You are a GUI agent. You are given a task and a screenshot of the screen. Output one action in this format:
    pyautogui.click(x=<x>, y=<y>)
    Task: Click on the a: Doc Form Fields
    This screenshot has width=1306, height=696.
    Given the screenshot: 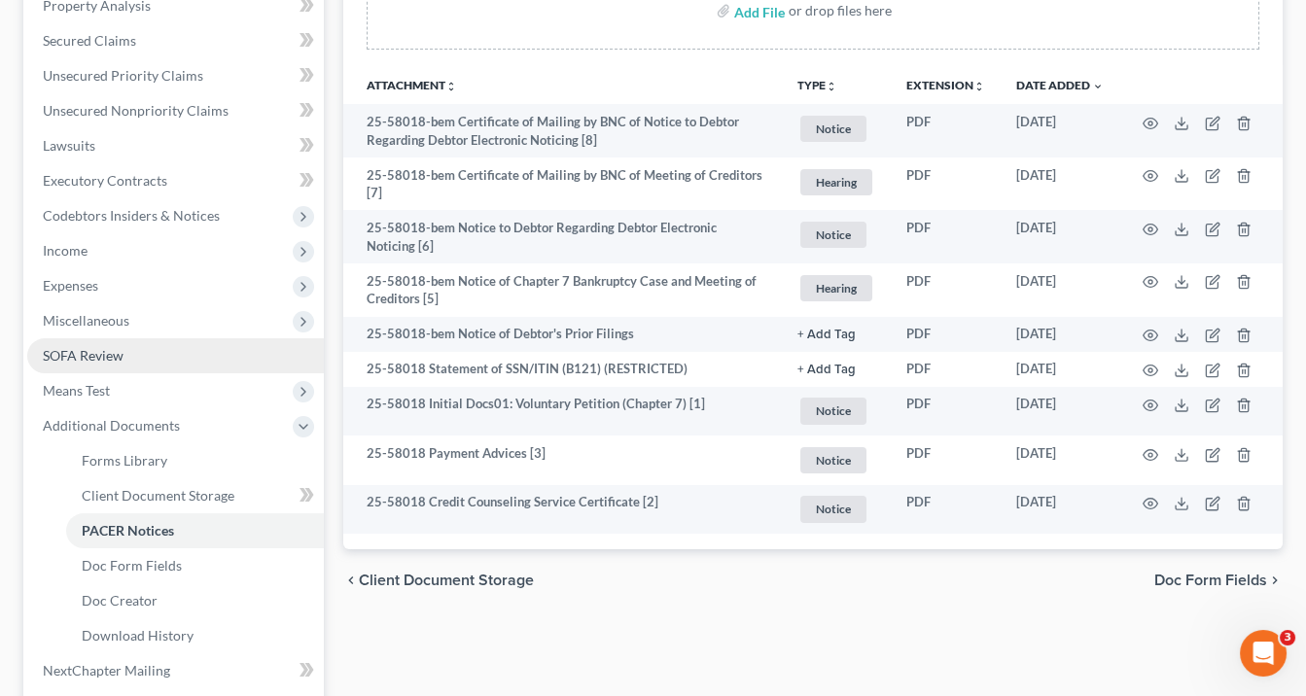 What is the action you would take?
    pyautogui.click(x=194, y=566)
    